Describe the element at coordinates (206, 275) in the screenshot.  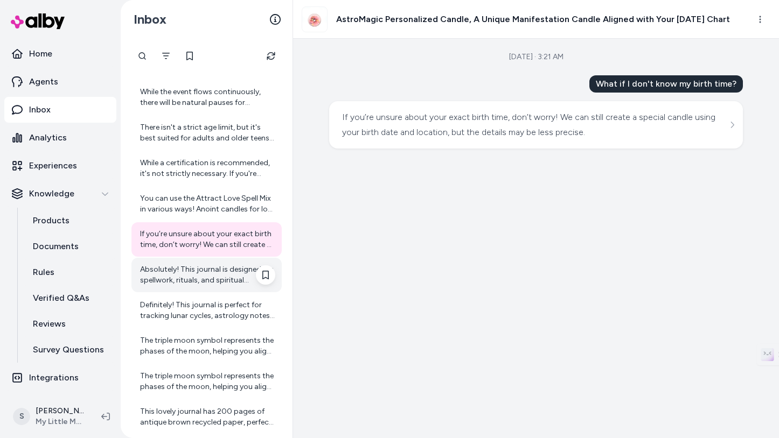
I see `a: Absolutely! This journal is designed for spellwork, rituals, and spiritual reflection, making it ...` at that location.